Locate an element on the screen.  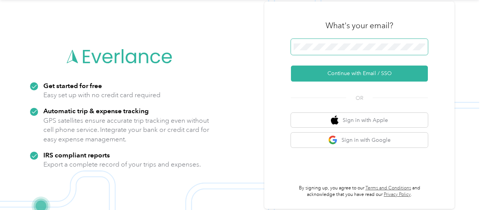
p: By signing up, you agree to our and acknowledge that you have read our . is located at coordinates (360, 191).